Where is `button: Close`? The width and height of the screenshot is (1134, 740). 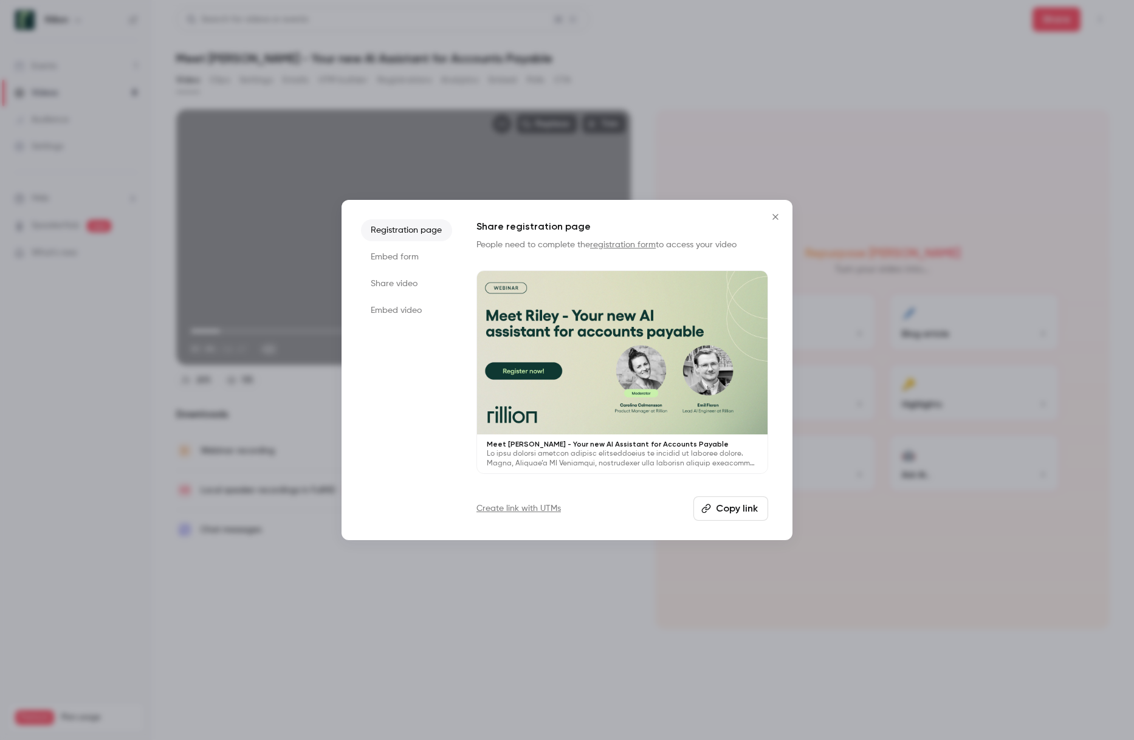
button: Close is located at coordinates (775, 217).